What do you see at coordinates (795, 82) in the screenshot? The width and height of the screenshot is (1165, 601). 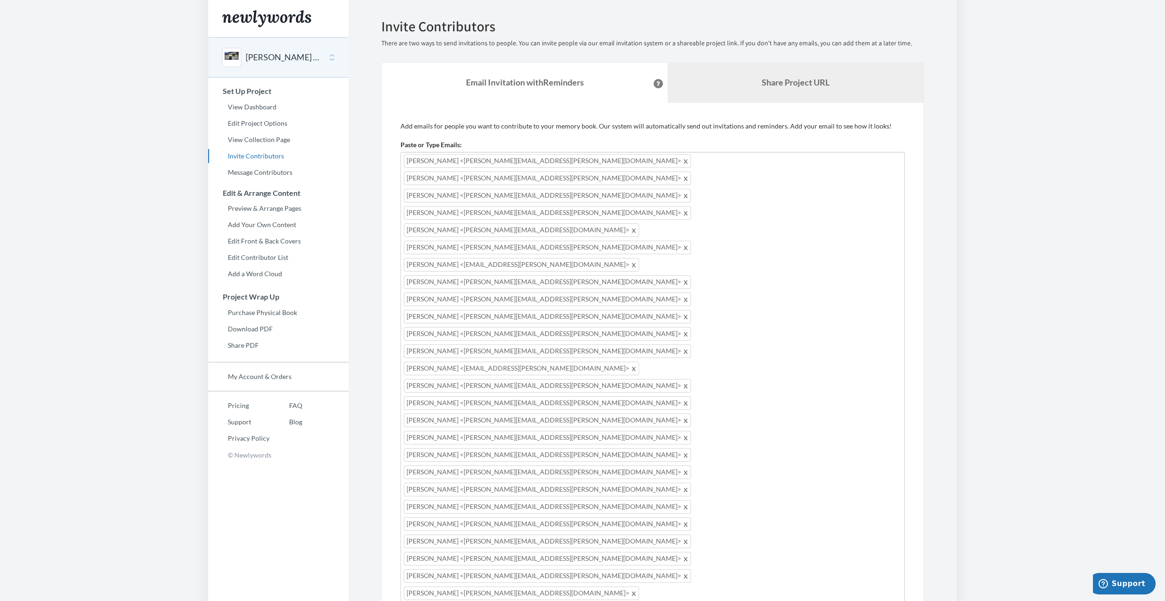 I see `b: Share Project URL` at bounding box center [795, 82].